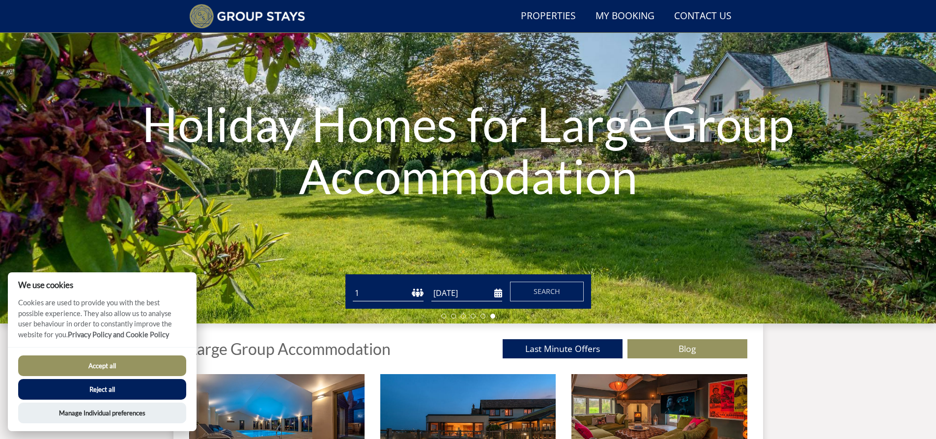 This screenshot has height=439, width=936. Describe the element at coordinates (548, 16) in the screenshot. I see `a: Properties` at that location.